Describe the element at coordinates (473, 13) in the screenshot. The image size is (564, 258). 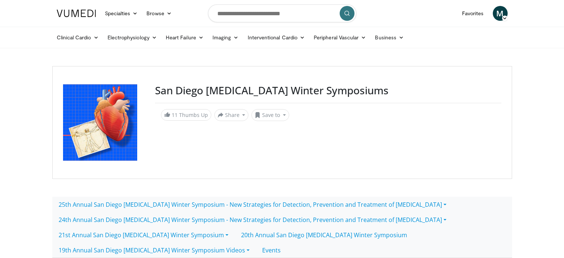
I see `a: Favorites` at that location.